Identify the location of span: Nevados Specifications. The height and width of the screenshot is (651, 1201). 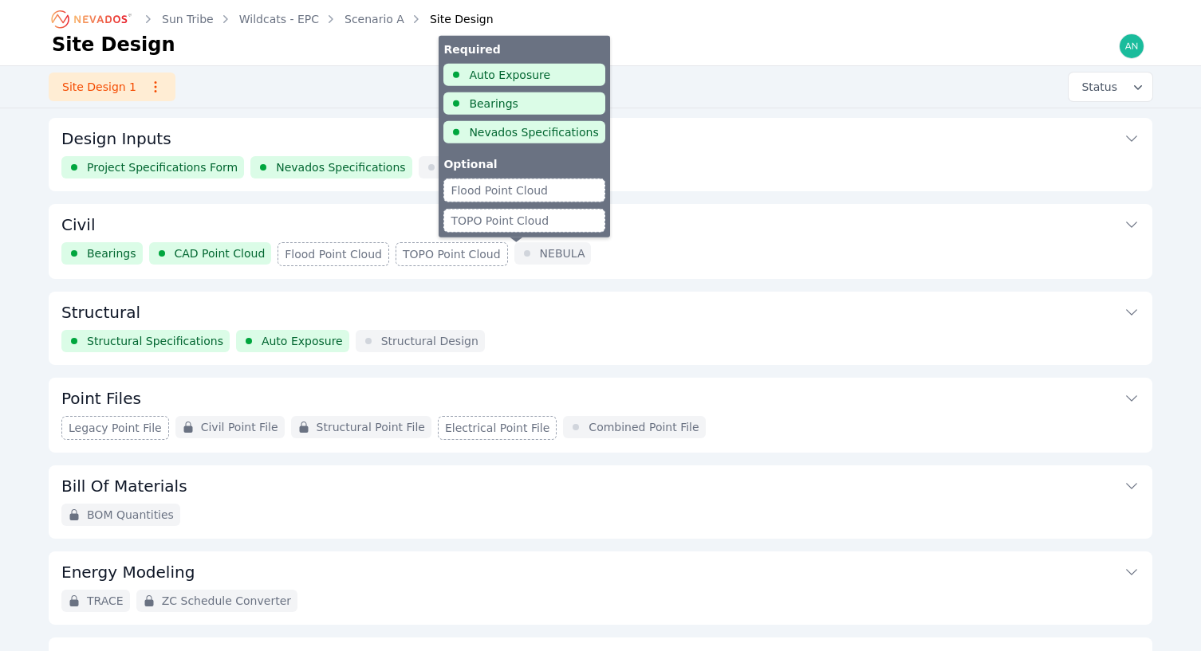
(340, 167).